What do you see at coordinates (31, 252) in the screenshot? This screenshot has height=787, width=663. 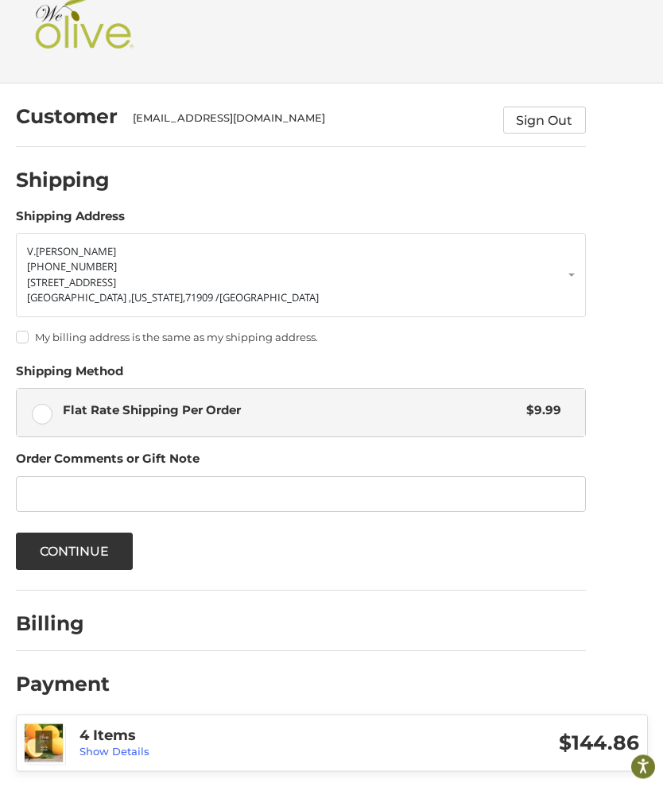 I see `span: V.` at bounding box center [31, 252].